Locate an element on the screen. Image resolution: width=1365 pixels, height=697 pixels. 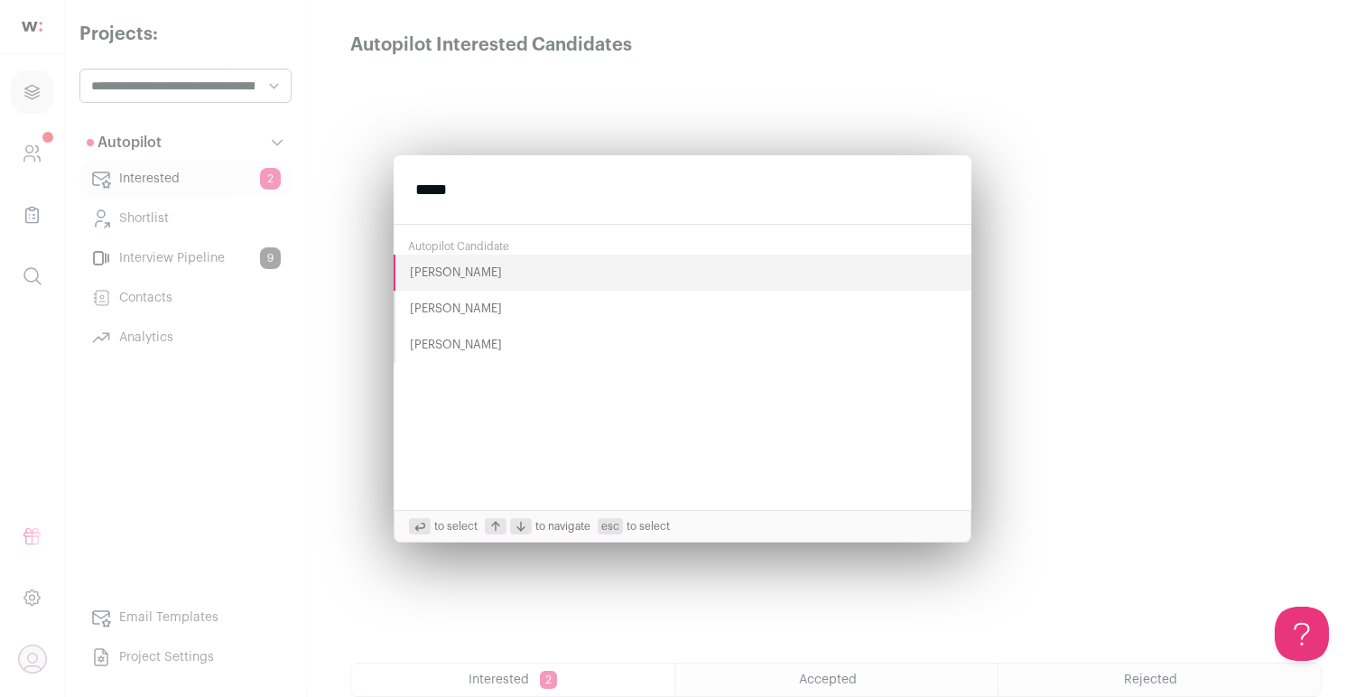
span: to navigate is located at coordinates (537, 526).